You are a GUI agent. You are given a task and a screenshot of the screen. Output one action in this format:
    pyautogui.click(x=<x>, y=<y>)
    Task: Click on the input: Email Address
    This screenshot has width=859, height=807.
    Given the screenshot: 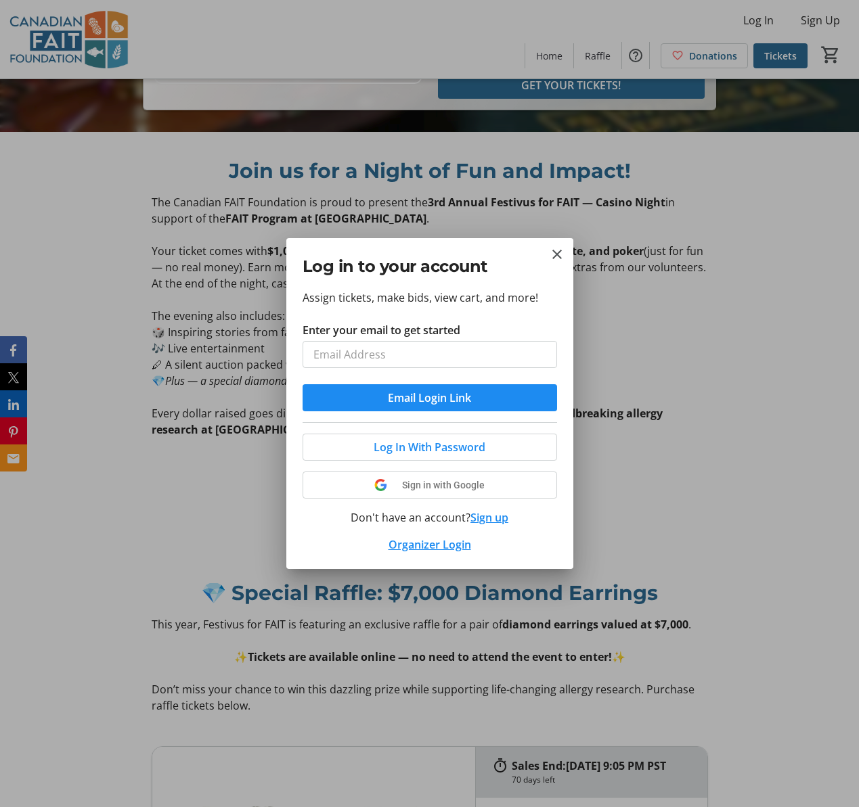 What is the action you would take?
    pyautogui.click(x=430, y=355)
    